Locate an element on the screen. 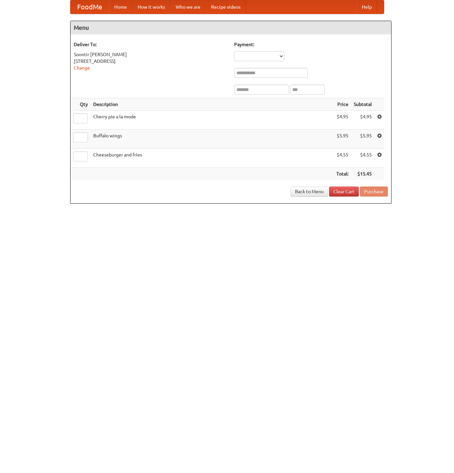 This screenshot has width=454, height=473. td: Cherry pie a la mode is located at coordinates (212, 120).